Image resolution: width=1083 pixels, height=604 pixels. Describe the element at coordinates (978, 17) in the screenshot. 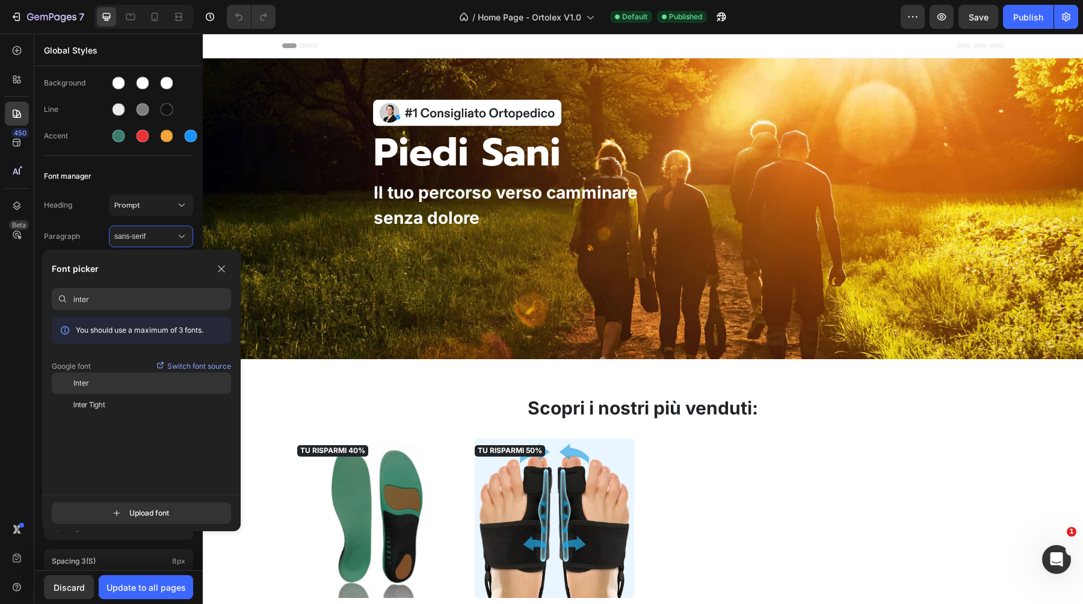

I see `button: Save` at that location.